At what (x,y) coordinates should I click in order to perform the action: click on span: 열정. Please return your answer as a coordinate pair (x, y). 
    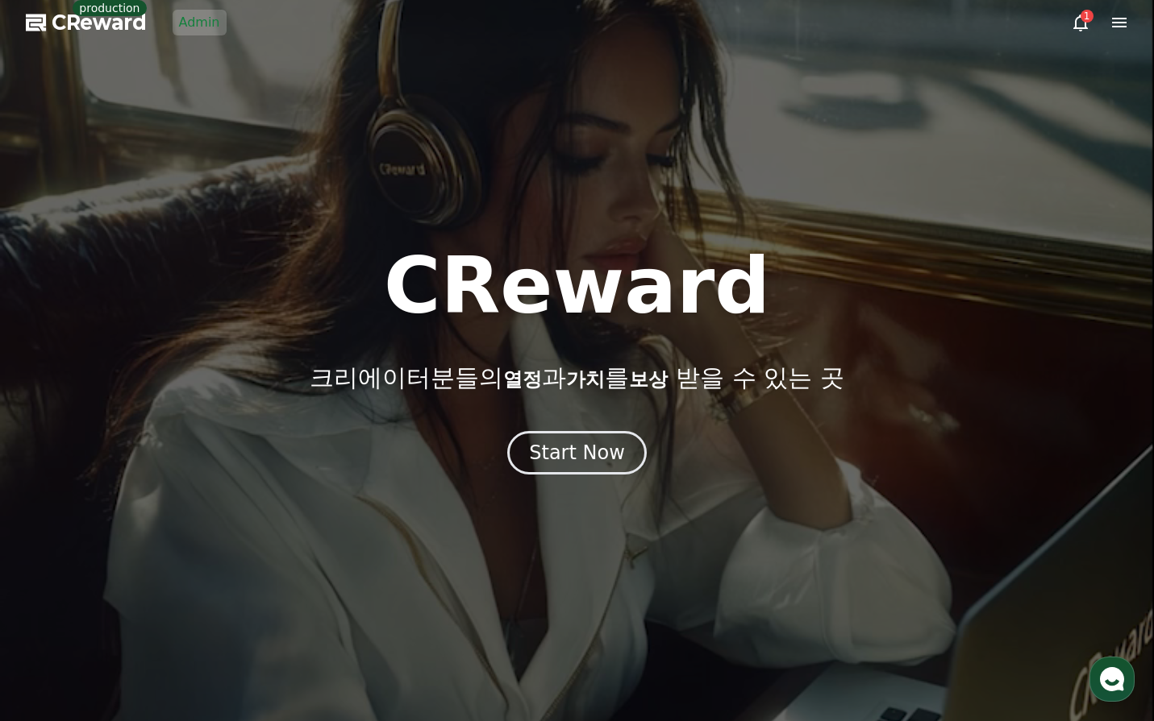
    Looking at the image, I should click on (522, 380).